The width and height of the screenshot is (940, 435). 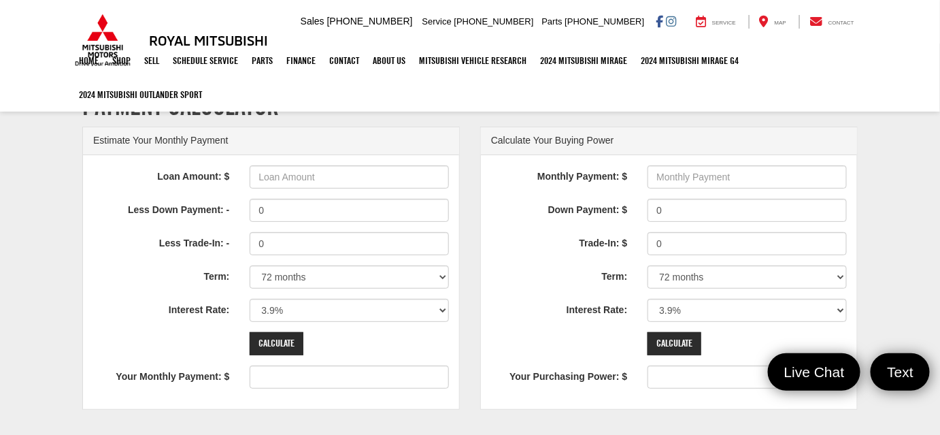 What do you see at coordinates (161, 174) in the screenshot?
I see `label: Loan Amount: $` at bounding box center [161, 174].